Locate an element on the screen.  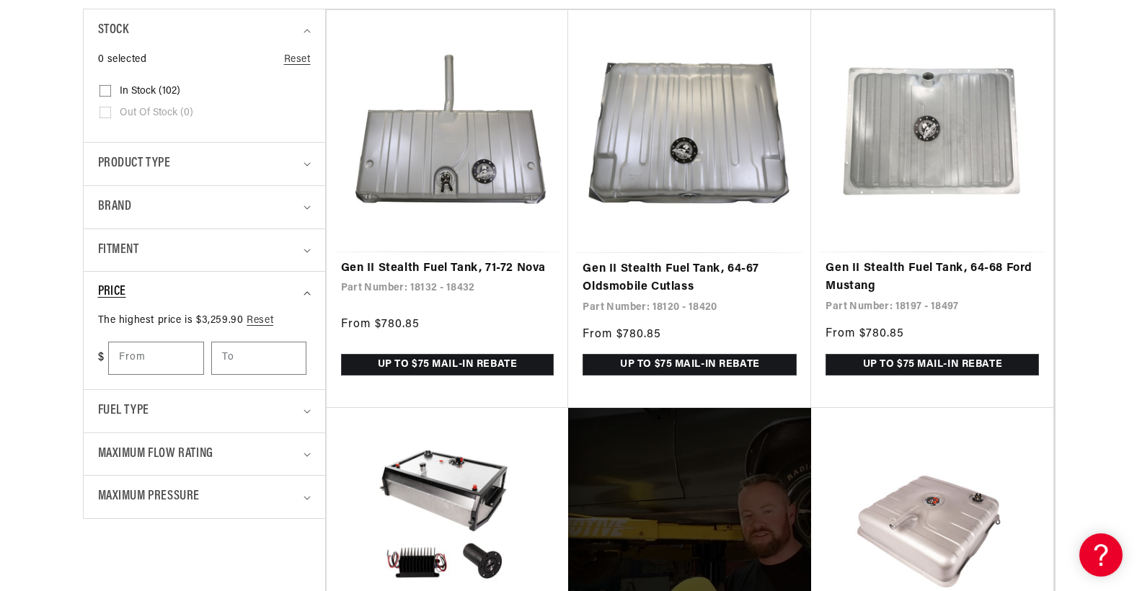
span: The highest price is $3,259.90 is located at coordinates (171, 320).